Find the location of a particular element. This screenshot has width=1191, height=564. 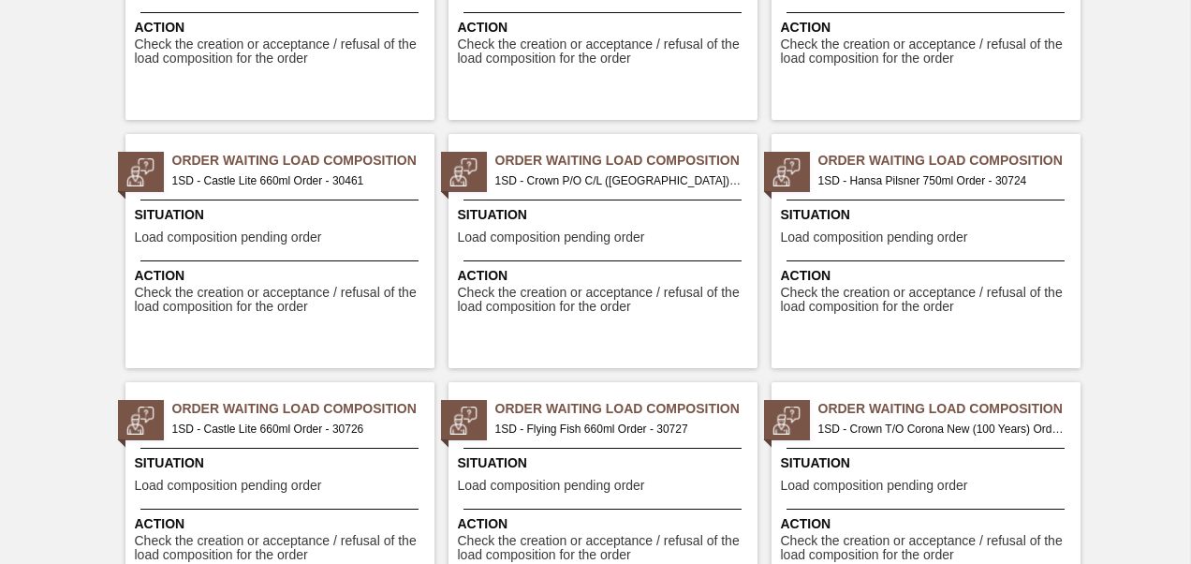

span: 1SD - Castle Lite 660ml Order - 30461 is located at coordinates (296, 181).